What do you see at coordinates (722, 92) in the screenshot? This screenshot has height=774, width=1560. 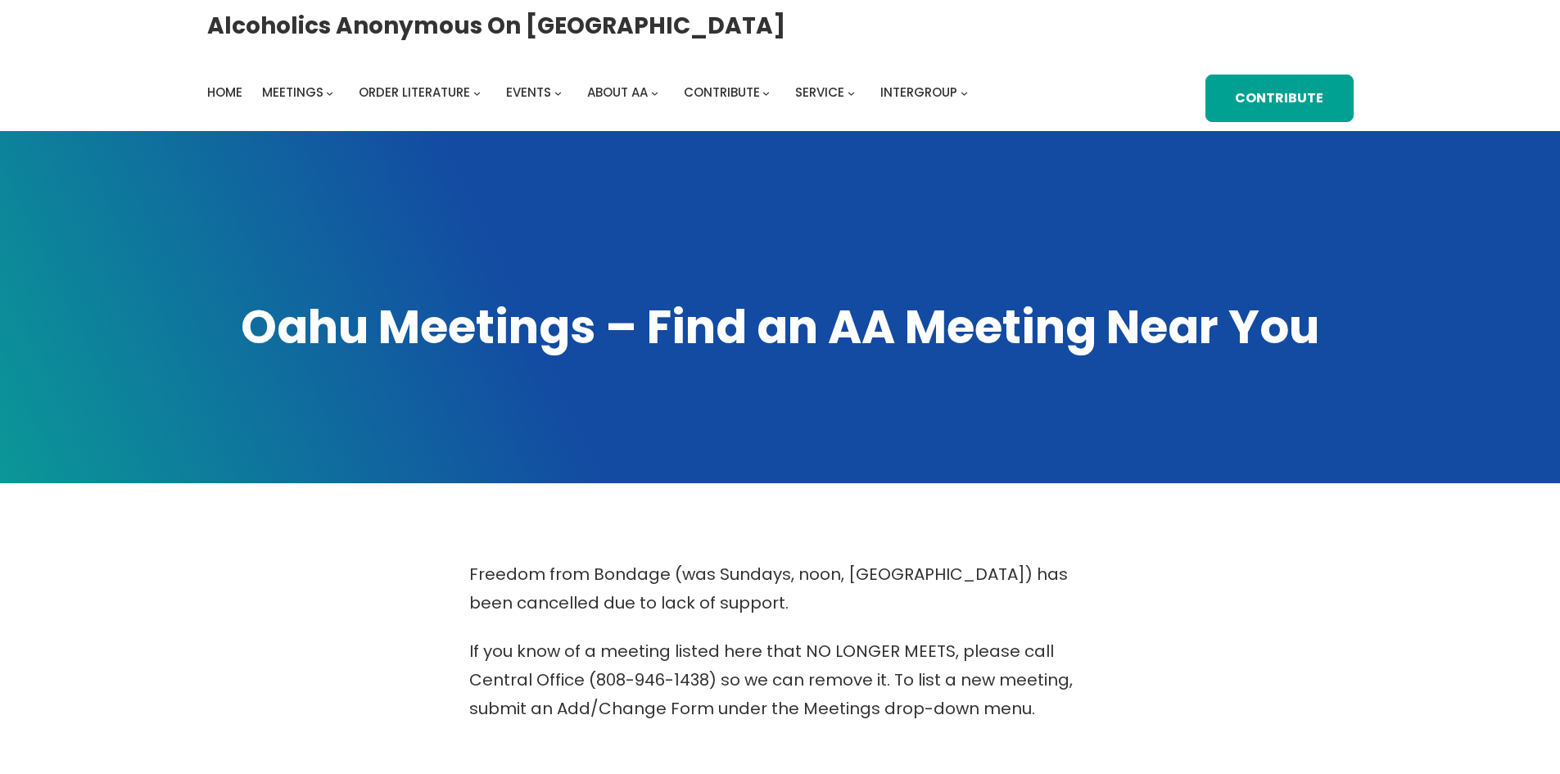 I see `span: Contribute` at bounding box center [722, 92].